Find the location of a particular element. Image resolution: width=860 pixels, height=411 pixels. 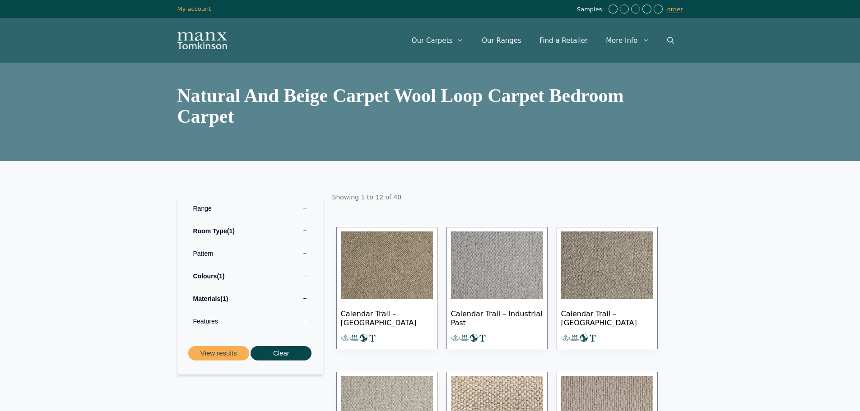

button: Clear is located at coordinates (281, 353).